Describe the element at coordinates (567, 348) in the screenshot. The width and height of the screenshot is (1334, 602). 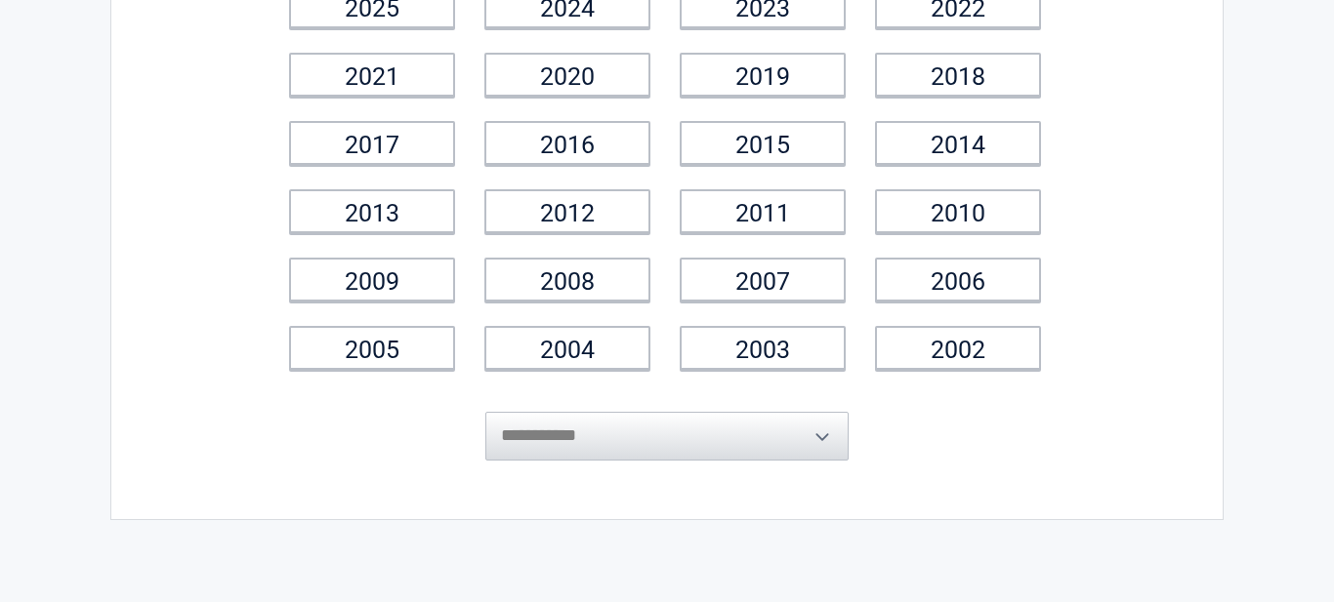
I see `a: 2004` at that location.